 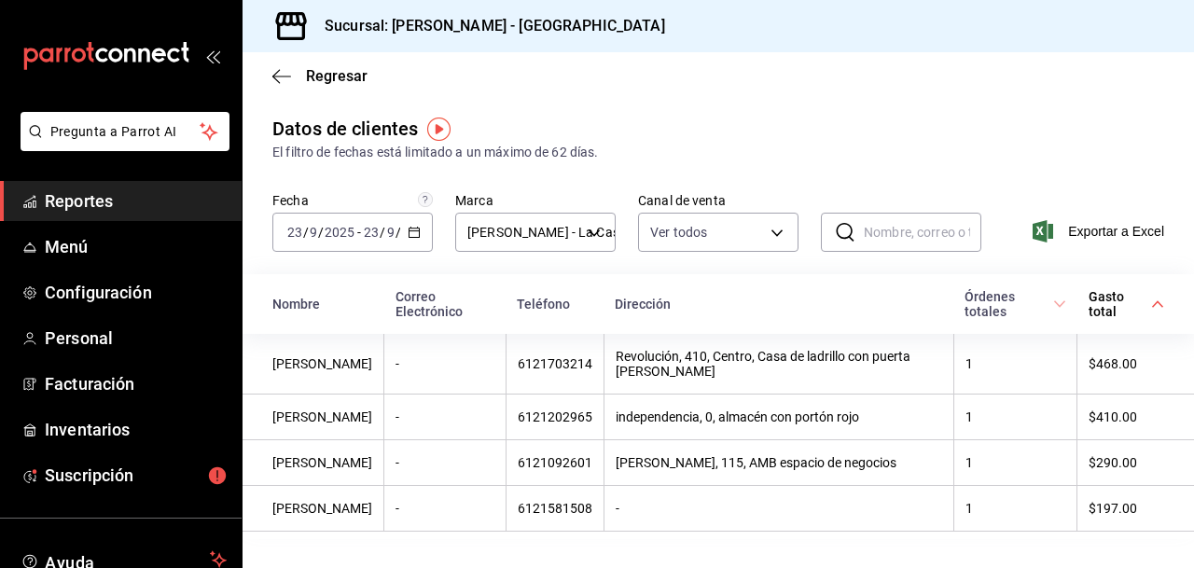 I want to click on button: Regresar, so click(x=320, y=76).